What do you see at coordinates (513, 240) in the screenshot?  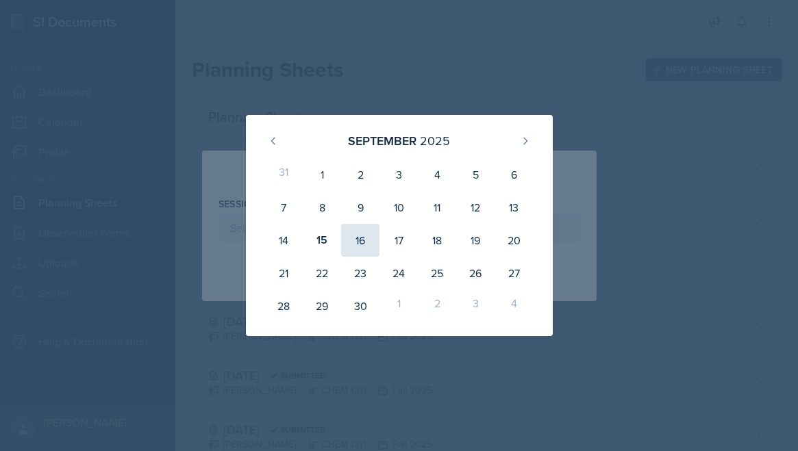 I see `div: 20` at bounding box center [513, 240].